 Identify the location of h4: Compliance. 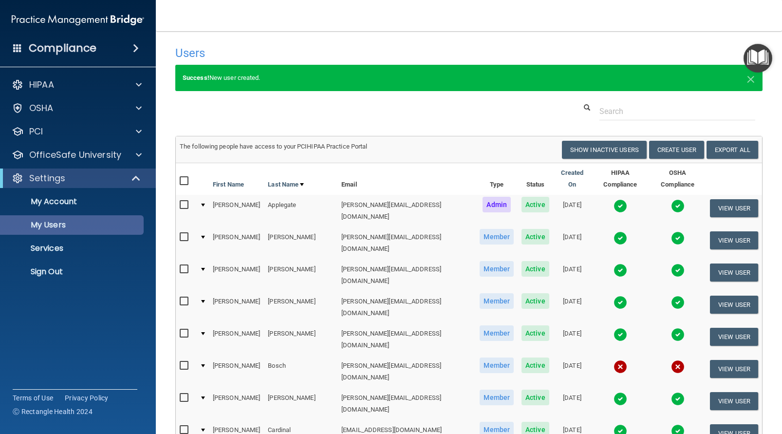
(62, 48).